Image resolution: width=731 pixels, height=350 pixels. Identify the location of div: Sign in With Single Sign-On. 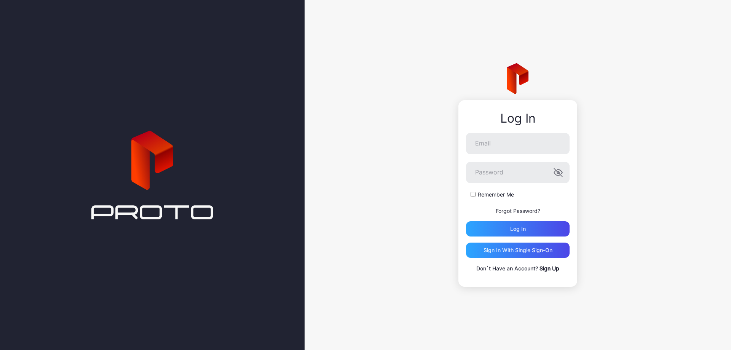
(517, 250).